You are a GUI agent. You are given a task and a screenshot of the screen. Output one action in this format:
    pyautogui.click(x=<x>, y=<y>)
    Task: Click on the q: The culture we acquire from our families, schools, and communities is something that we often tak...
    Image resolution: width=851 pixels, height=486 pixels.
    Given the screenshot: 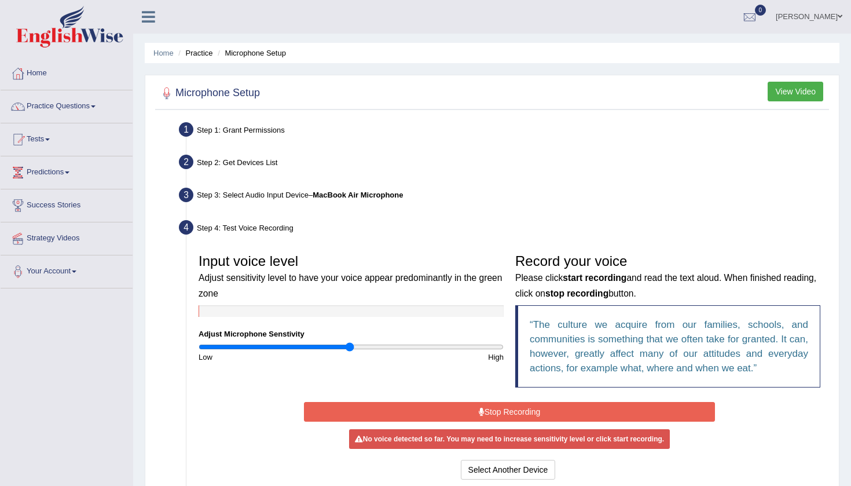 What is the action you would take?
    pyautogui.click(x=669, y=346)
    